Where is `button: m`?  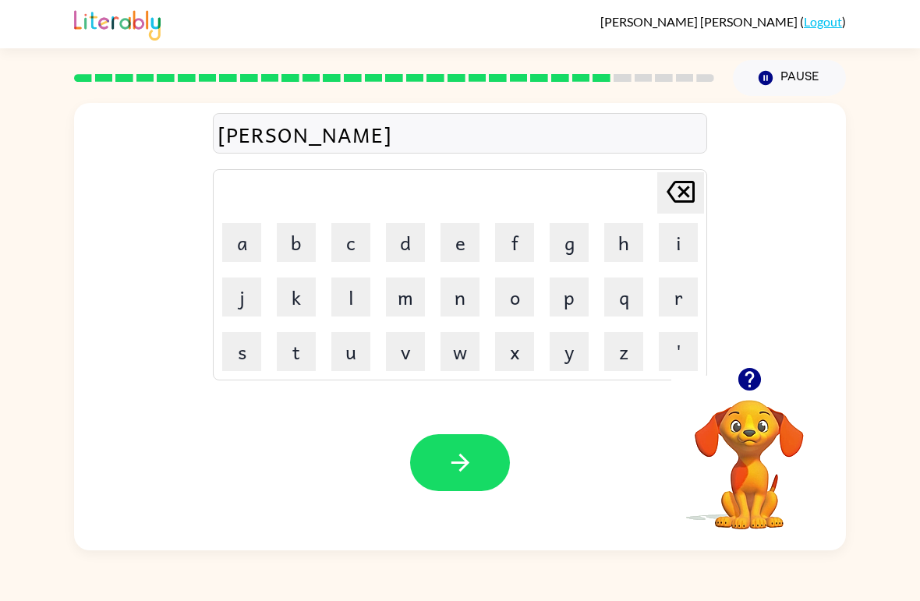 button: m is located at coordinates (405, 297).